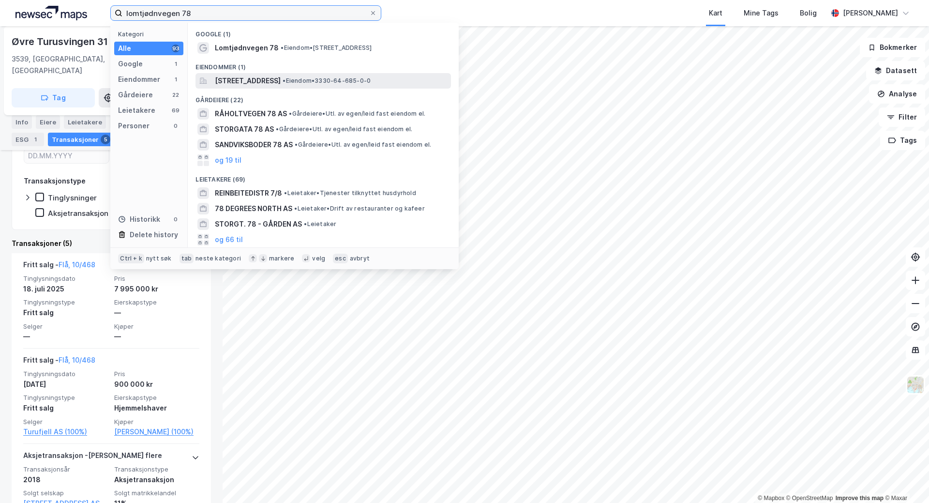 The image size is (929, 503). Describe the element at coordinates (133, 126) in the screenshot. I see `div: Personer` at that location.